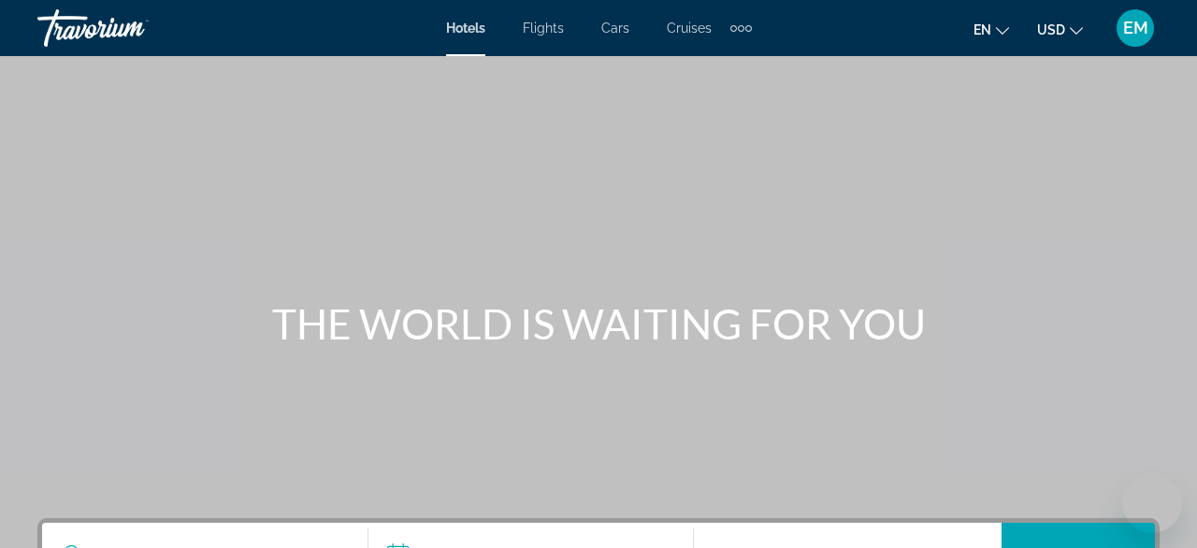 This screenshot has width=1197, height=548. What do you see at coordinates (1135, 28) in the screenshot?
I see `span: EM` at bounding box center [1135, 28].